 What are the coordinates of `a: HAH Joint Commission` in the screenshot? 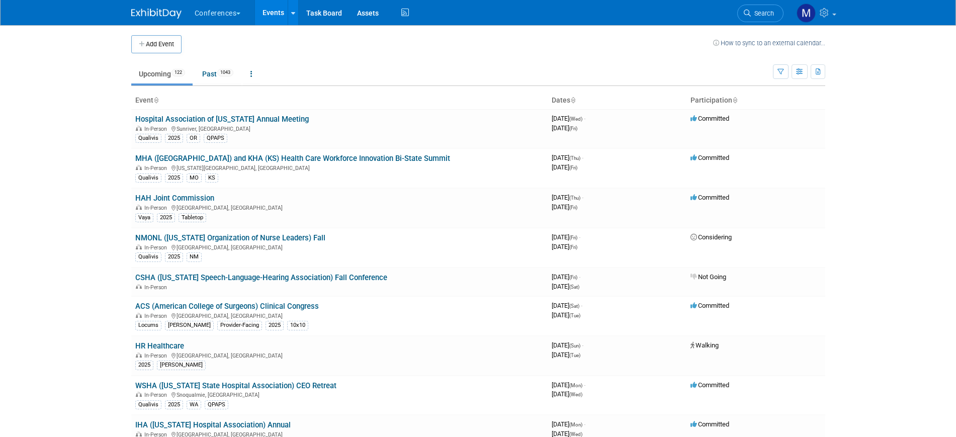 It's located at (174, 198).